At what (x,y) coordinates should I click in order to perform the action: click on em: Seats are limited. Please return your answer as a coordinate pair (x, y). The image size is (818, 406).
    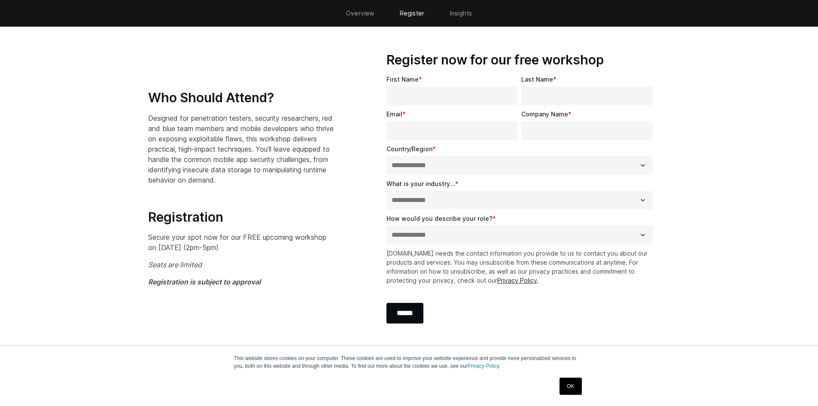
    Looking at the image, I should click on (175, 264).